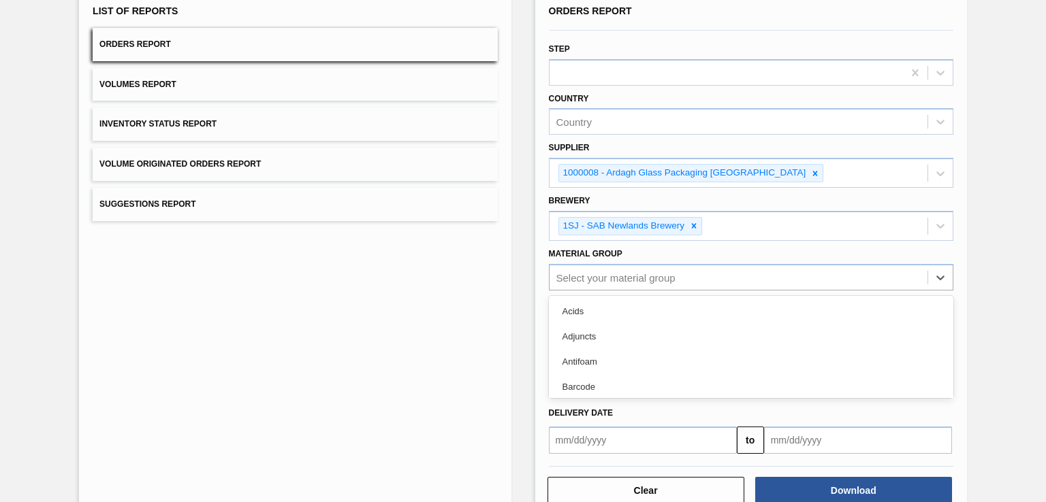 This screenshot has height=502, width=1046. What do you see at coordinates (751, 361) in the screenshot?
I see `div: Antifoam` at bounding box center [751, 361].